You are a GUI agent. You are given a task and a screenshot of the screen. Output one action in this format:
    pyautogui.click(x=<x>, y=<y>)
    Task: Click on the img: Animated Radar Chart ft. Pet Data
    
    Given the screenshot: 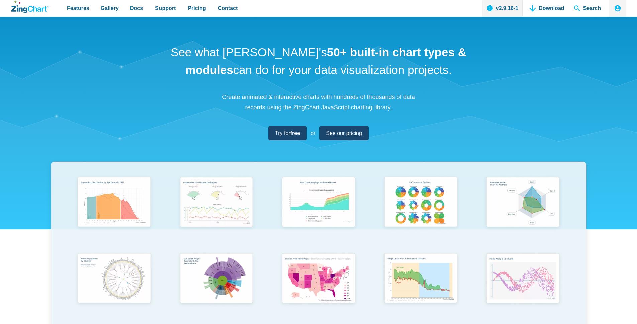 What is the action you would take?
    pyautogui.click(x=523, y=203)
    